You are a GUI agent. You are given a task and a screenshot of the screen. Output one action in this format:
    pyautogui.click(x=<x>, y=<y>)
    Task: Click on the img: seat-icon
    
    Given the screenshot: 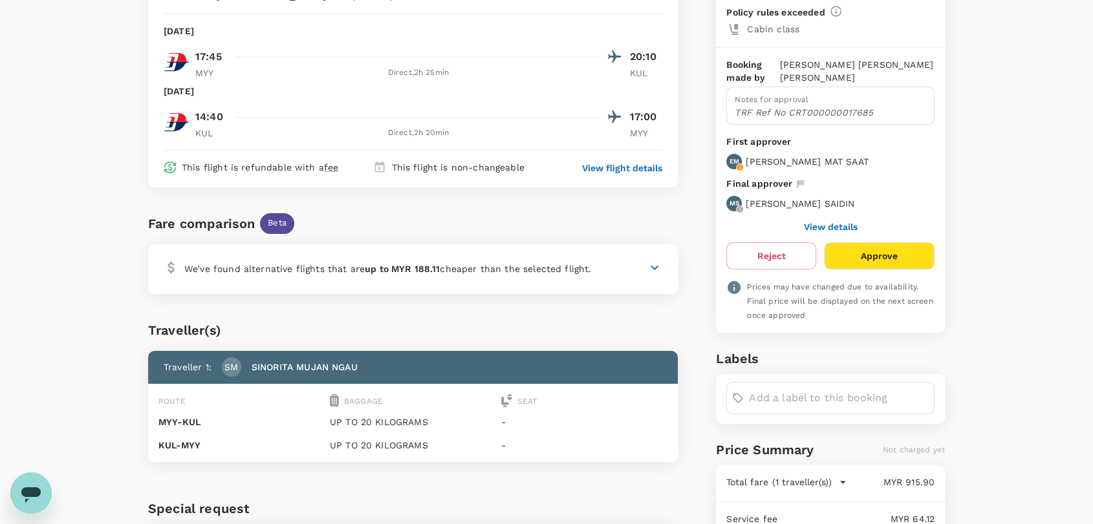 What is the action you would take?
    pyautogui.click(x=506, y=401)
    